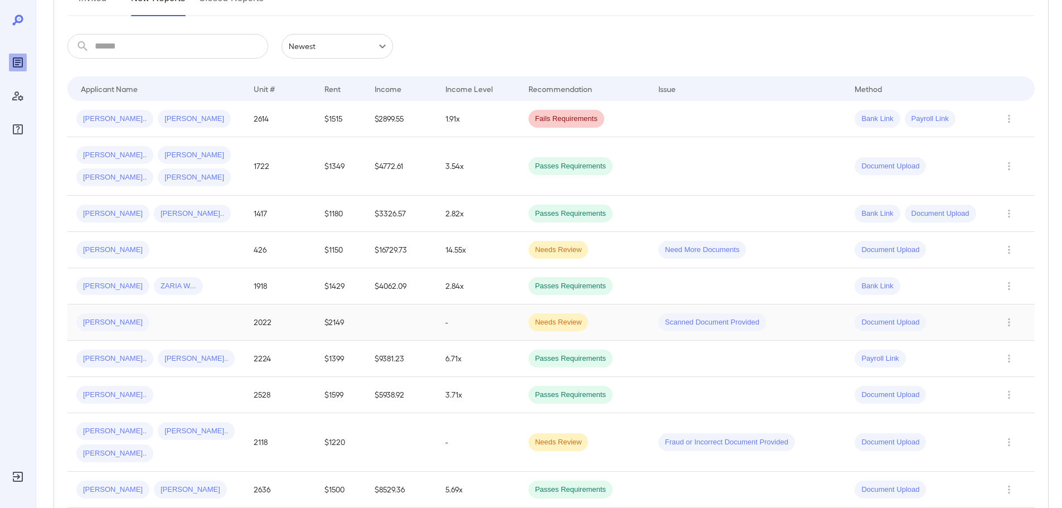  Describe the element at coordinates (401, 166) in the screenshot. I see `td: $4772.61` at that location.